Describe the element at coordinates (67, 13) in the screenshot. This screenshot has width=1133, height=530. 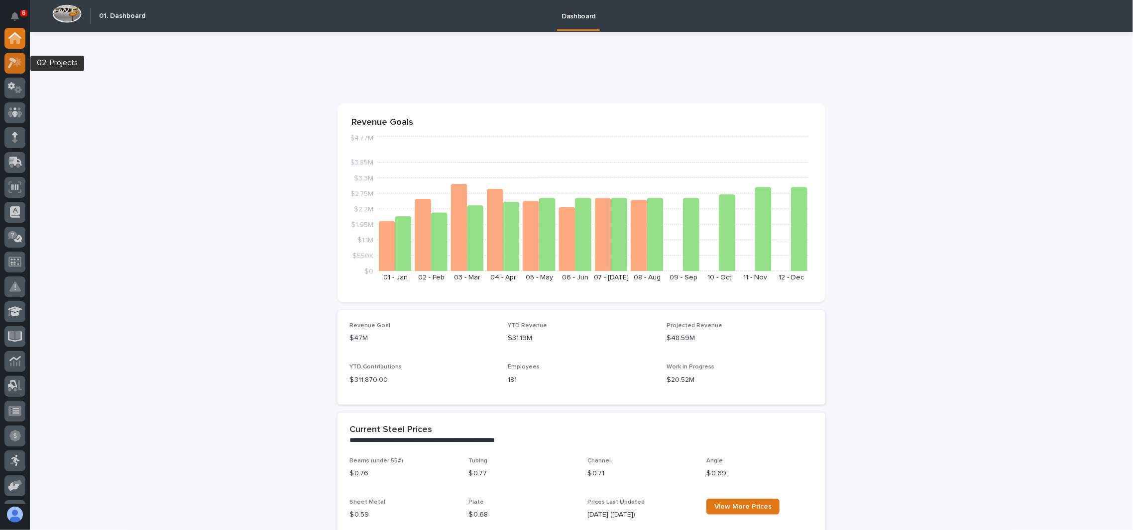
I see `img: Workspace Logo` at that location.